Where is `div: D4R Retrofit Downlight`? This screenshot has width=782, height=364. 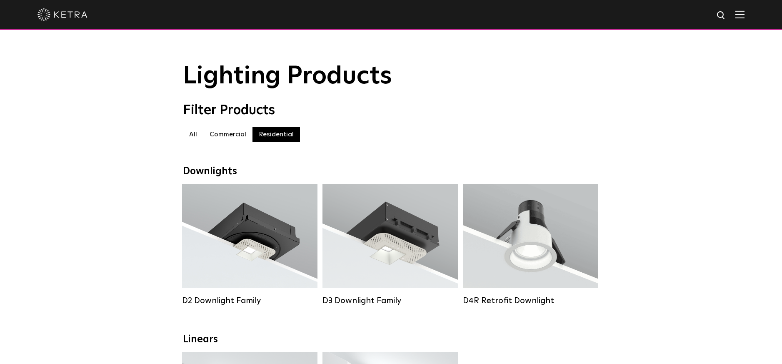 div: D4R Retrofit Downlight is located at coordinates (530, 300).